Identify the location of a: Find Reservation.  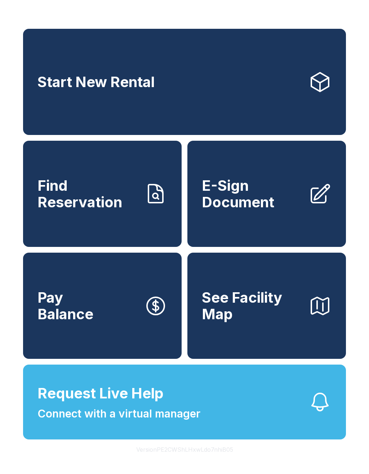
(102, 194).